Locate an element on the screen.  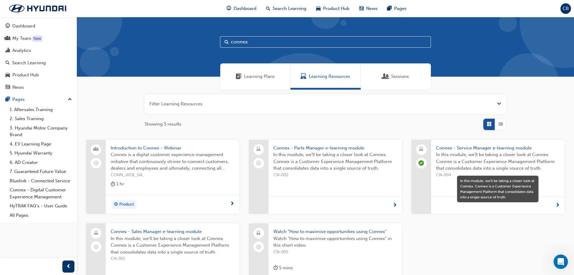
span: CB is located at coordinates (566, 8).